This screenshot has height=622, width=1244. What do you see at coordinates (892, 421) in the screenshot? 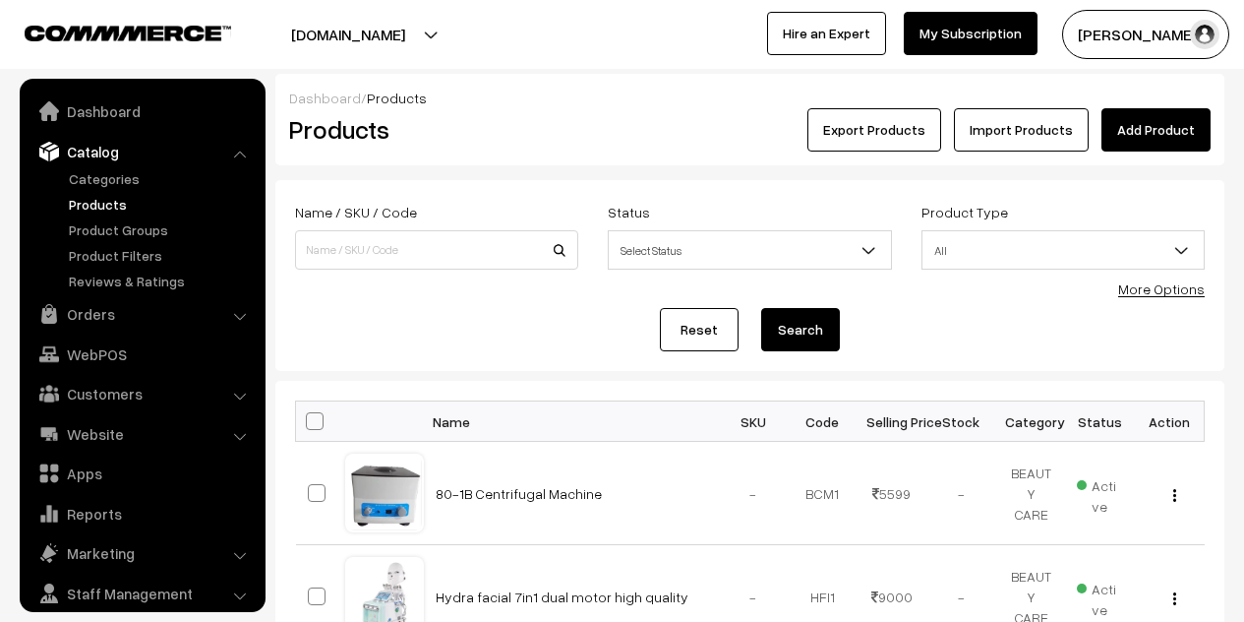
I see `th: Selling Price` at bounding box center [892, 421].